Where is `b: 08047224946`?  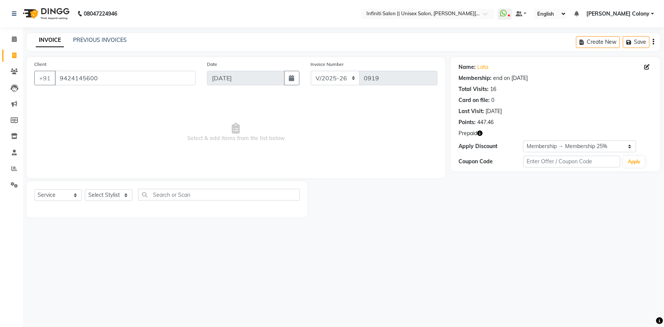 b: 08047224946 is located at coordinates (101, 14).